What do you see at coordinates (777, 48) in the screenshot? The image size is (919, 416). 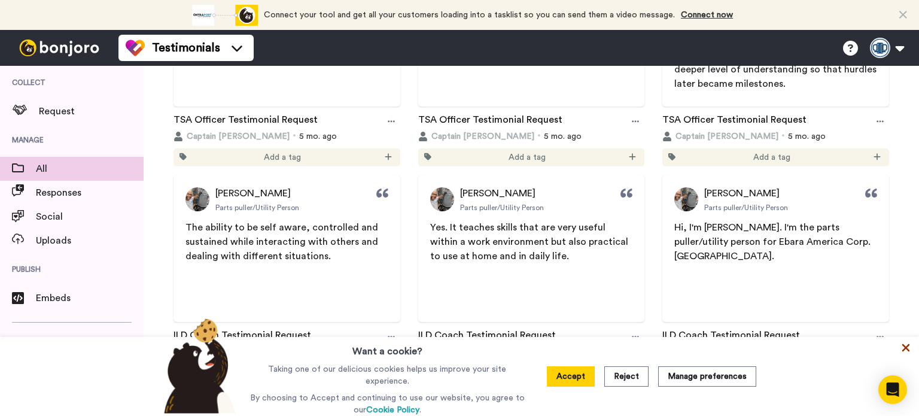 I see `span: Coaching impacted me the most by allowing space to sort through emotion and understanding of circ...` at bounding box center [777, 48].